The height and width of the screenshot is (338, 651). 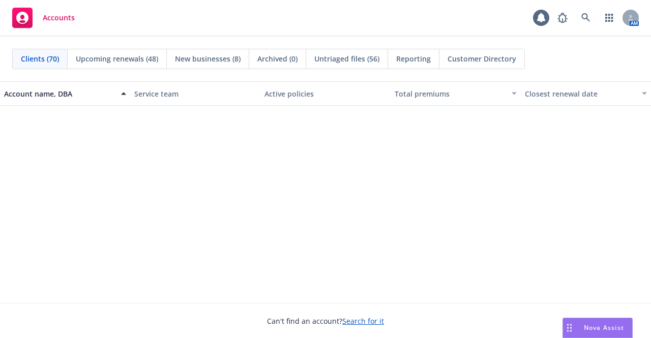 What do you see at coordinates (326, 94) in the screenshot?
I see `div: Active policies` at bounding box center [326, 94].